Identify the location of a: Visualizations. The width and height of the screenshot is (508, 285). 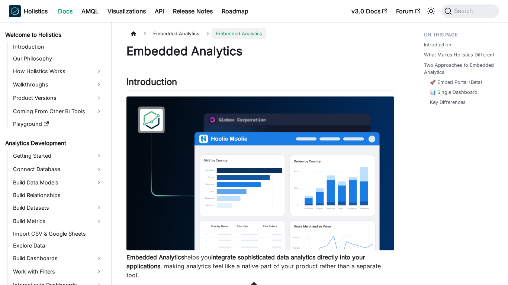
(126, 11).